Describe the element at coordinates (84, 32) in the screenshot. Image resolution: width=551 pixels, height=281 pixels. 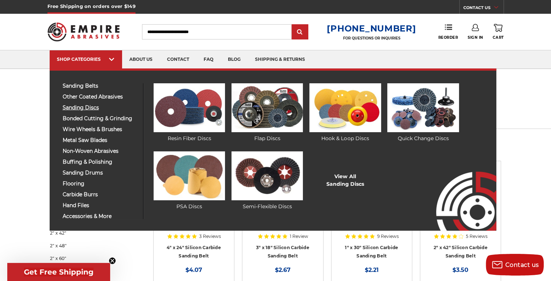
I see `img: Empire Abrasives` at that location.